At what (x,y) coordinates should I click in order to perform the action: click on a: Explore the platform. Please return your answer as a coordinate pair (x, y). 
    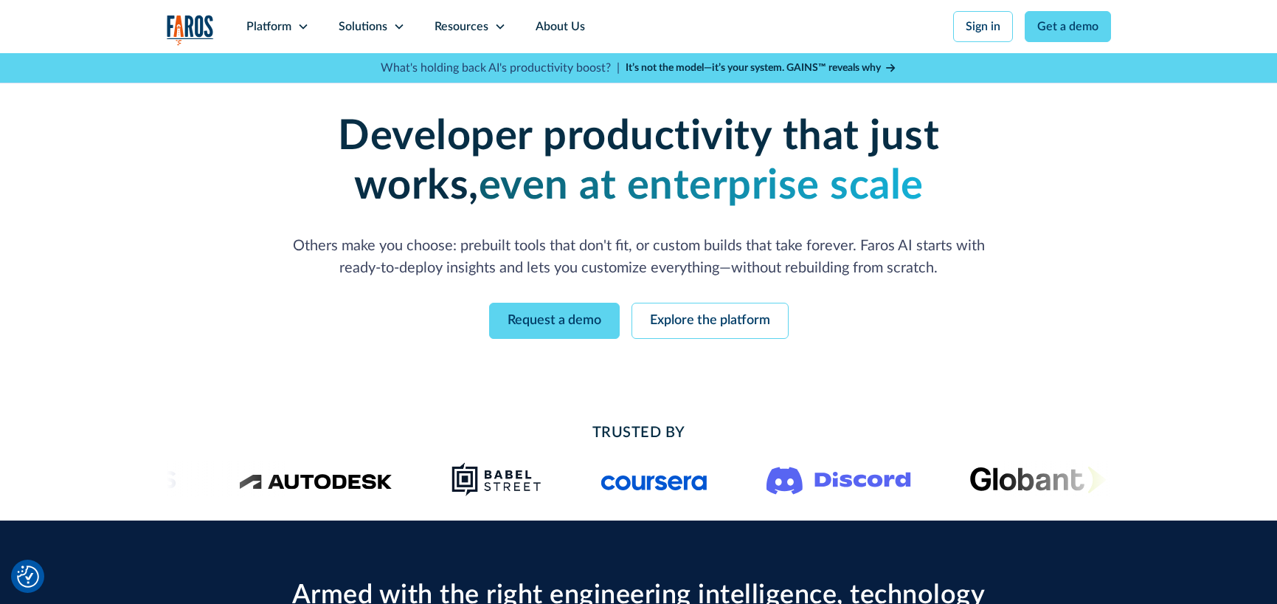
    Looking at the image, I should click on (710, 320).